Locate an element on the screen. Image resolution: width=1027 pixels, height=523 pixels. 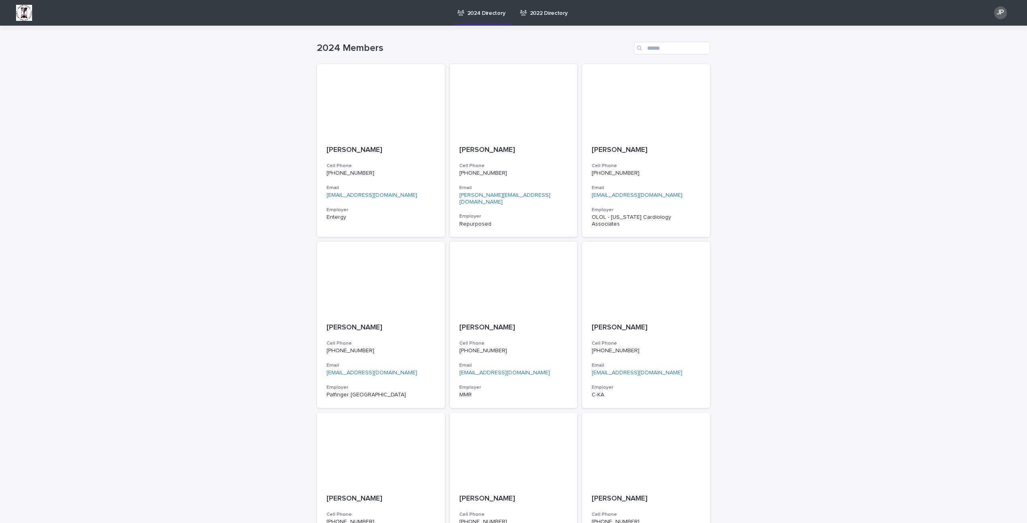
p: Repurposed is located at coordinates (513, 224).